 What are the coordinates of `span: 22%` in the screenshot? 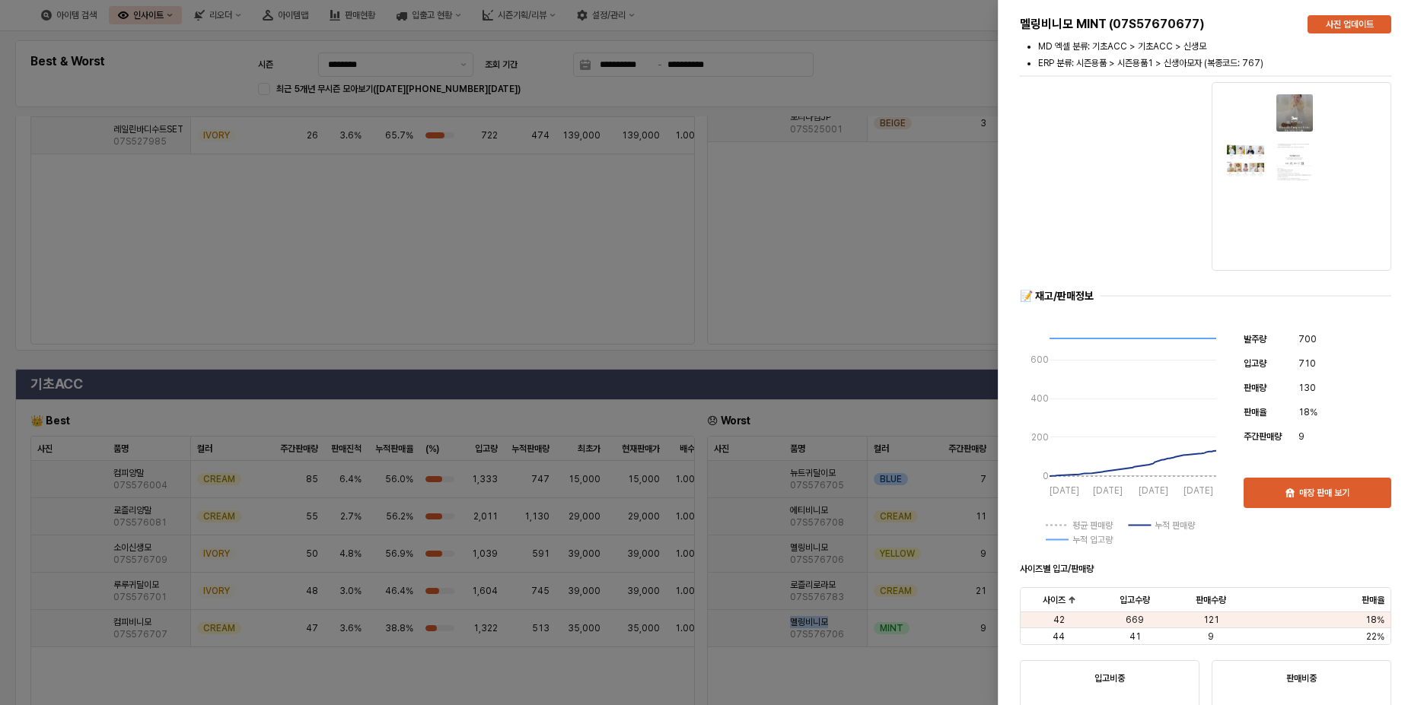 It's located at (1375, 637).